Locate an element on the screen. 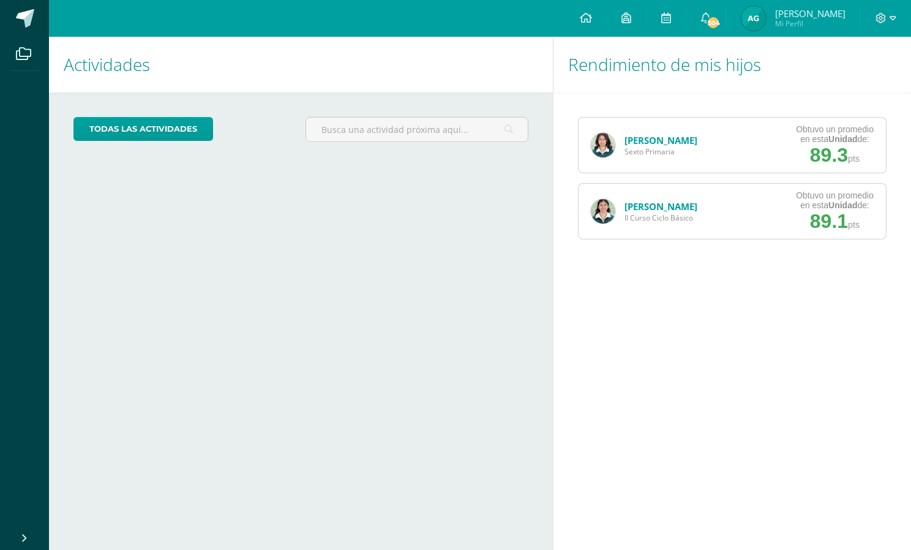  a: todas las Actividades is located at coordinates (143, 129).